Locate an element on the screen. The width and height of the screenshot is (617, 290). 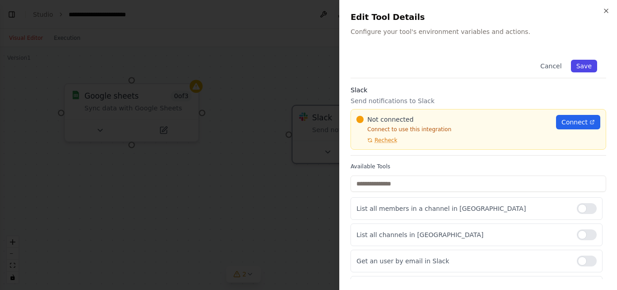
span: Not connected is located at coordinates (390, 119).